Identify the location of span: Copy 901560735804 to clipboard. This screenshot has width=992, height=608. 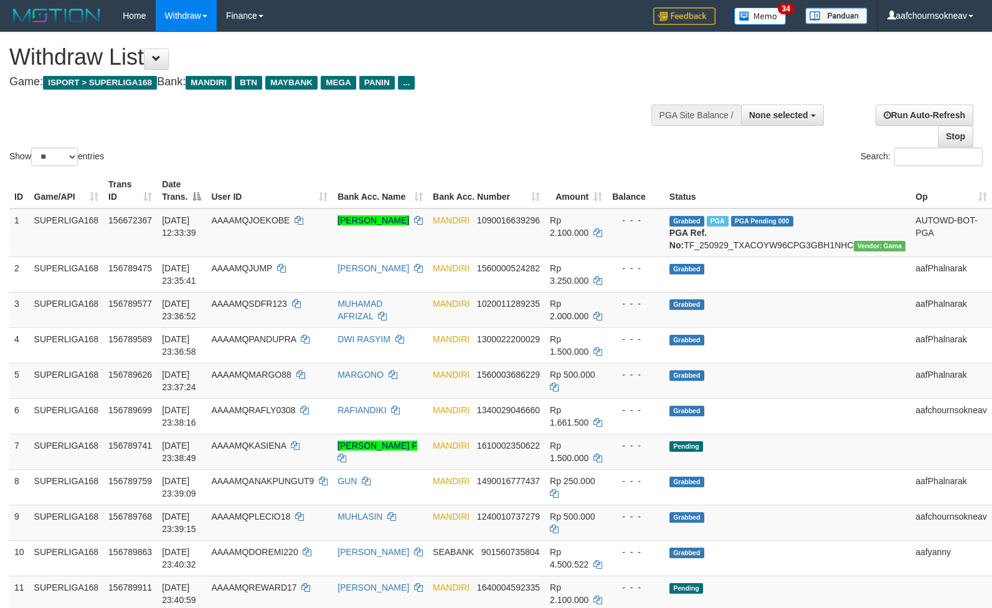
(510, 552).